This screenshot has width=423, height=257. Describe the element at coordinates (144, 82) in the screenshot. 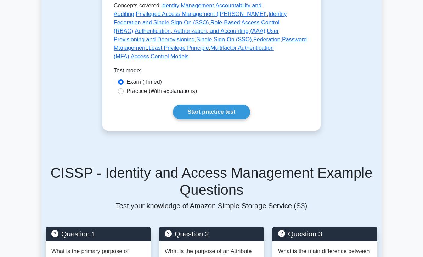

I see `label: Exam (Timed)` at that location.